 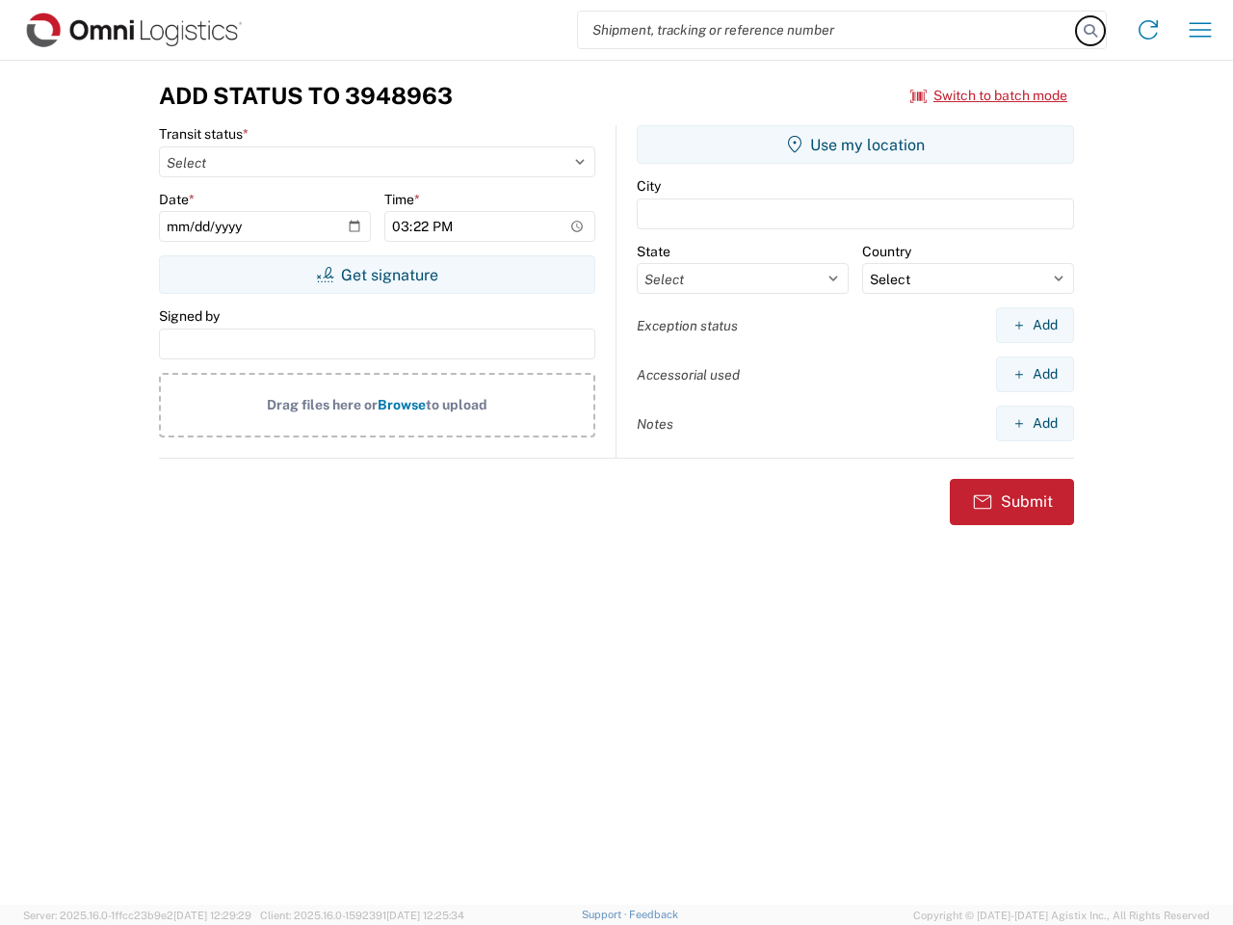 What do you see at coordinates (457, 405) in the screenshot?
I see `span: to upload` at bounding box center [457, 405].